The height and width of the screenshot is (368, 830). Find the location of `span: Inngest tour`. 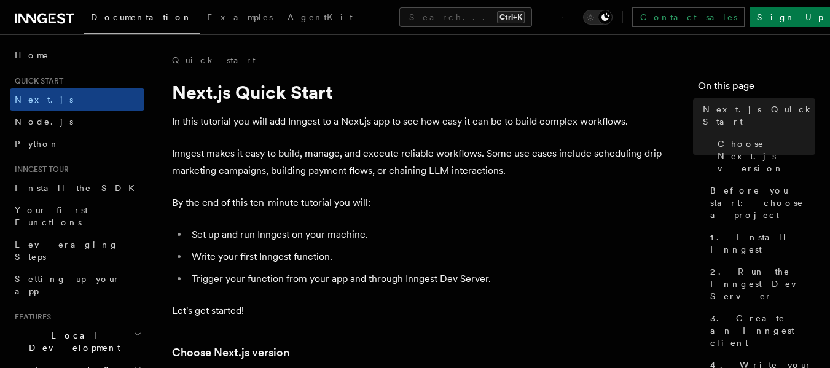

span: Inngest tour is located at coordinates (39, 170).